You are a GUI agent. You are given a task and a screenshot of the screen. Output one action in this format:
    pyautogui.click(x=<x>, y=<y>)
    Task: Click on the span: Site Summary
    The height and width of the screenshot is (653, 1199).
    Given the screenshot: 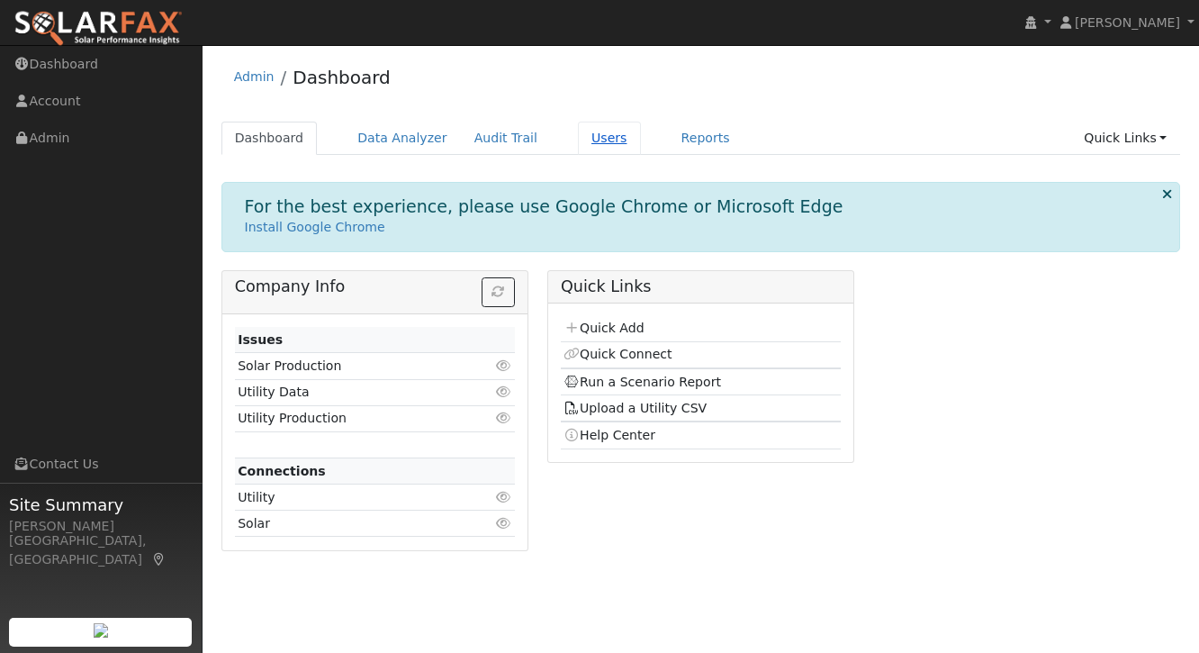 What is the action you would take?
    pyautogui.click(x=101, y=504)
    